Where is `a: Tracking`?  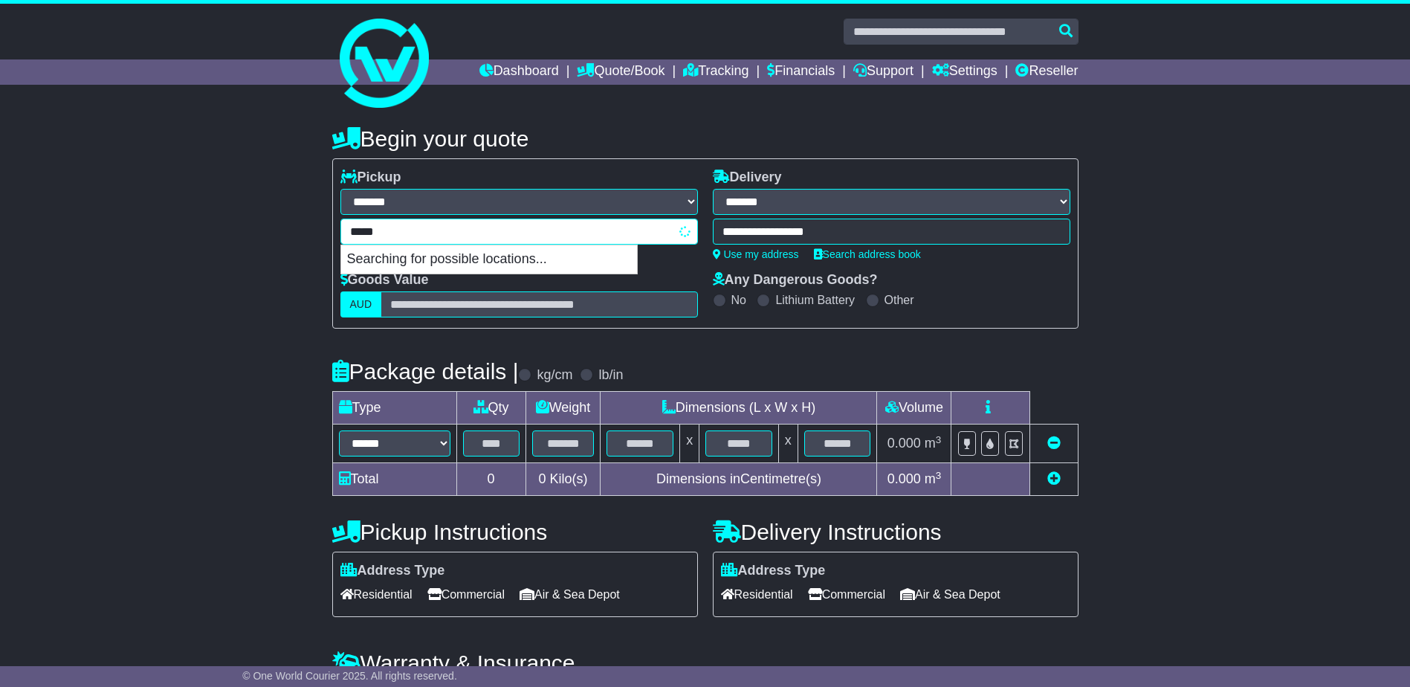
a: Tracking is located at coordinates (716, 72).